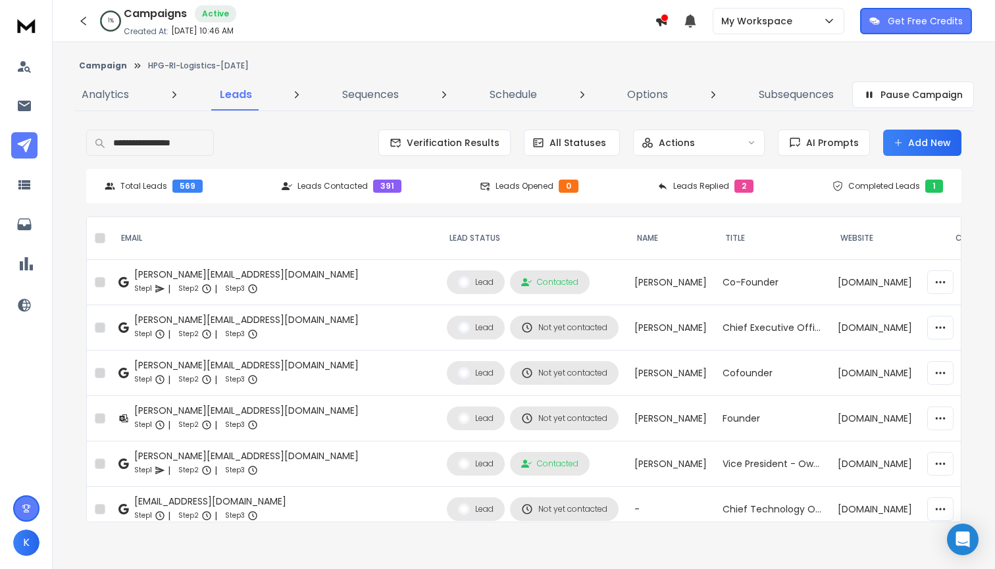  I want to click on td: Chief Technology Officer and Co-Founder, so click(772, 509).